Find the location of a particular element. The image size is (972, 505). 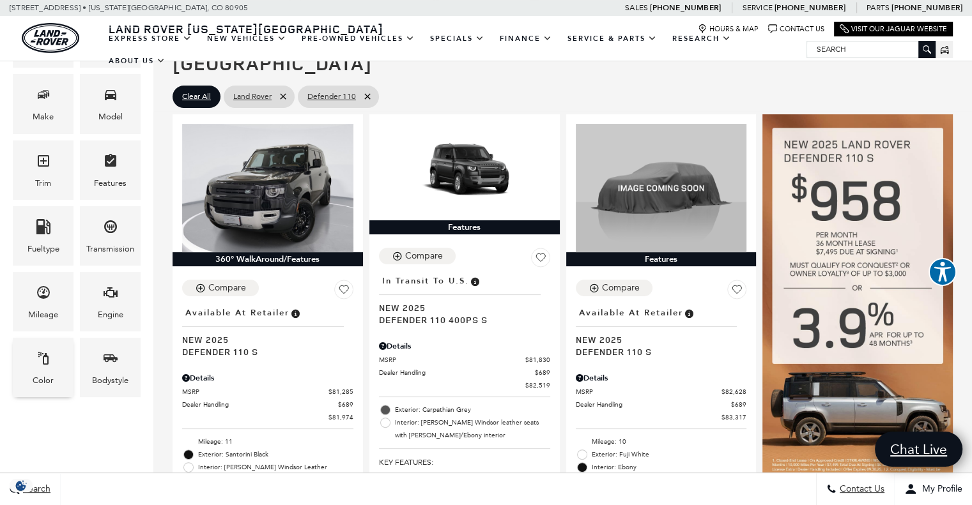

div: ModelModel is located at coordinates (110, 104).